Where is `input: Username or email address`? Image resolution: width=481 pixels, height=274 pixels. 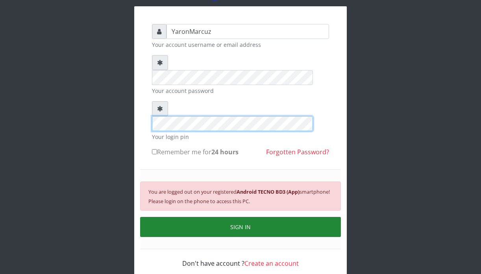 input: Username or email address is located at coordinates (248, 32).